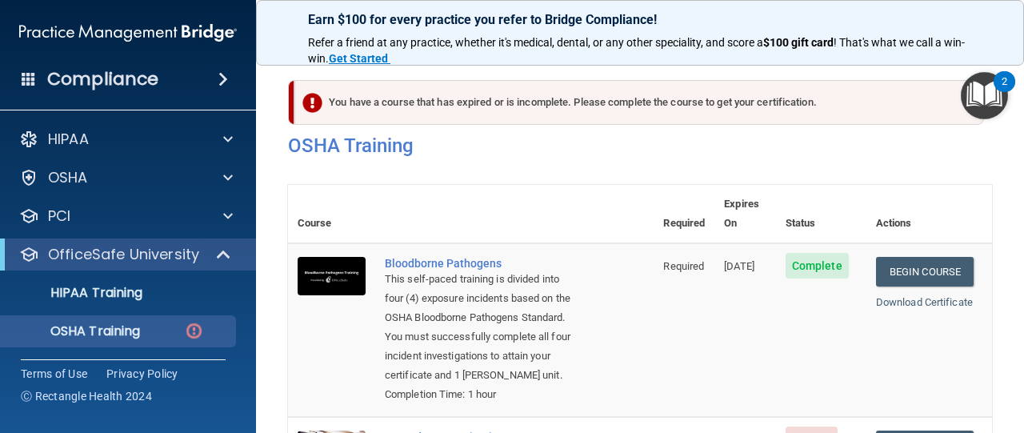 This screenshot has width=1024, height=433. Describe the element at coordinates (640, 146) in the screenshot. I see `h4: OSHA Training` at that location.